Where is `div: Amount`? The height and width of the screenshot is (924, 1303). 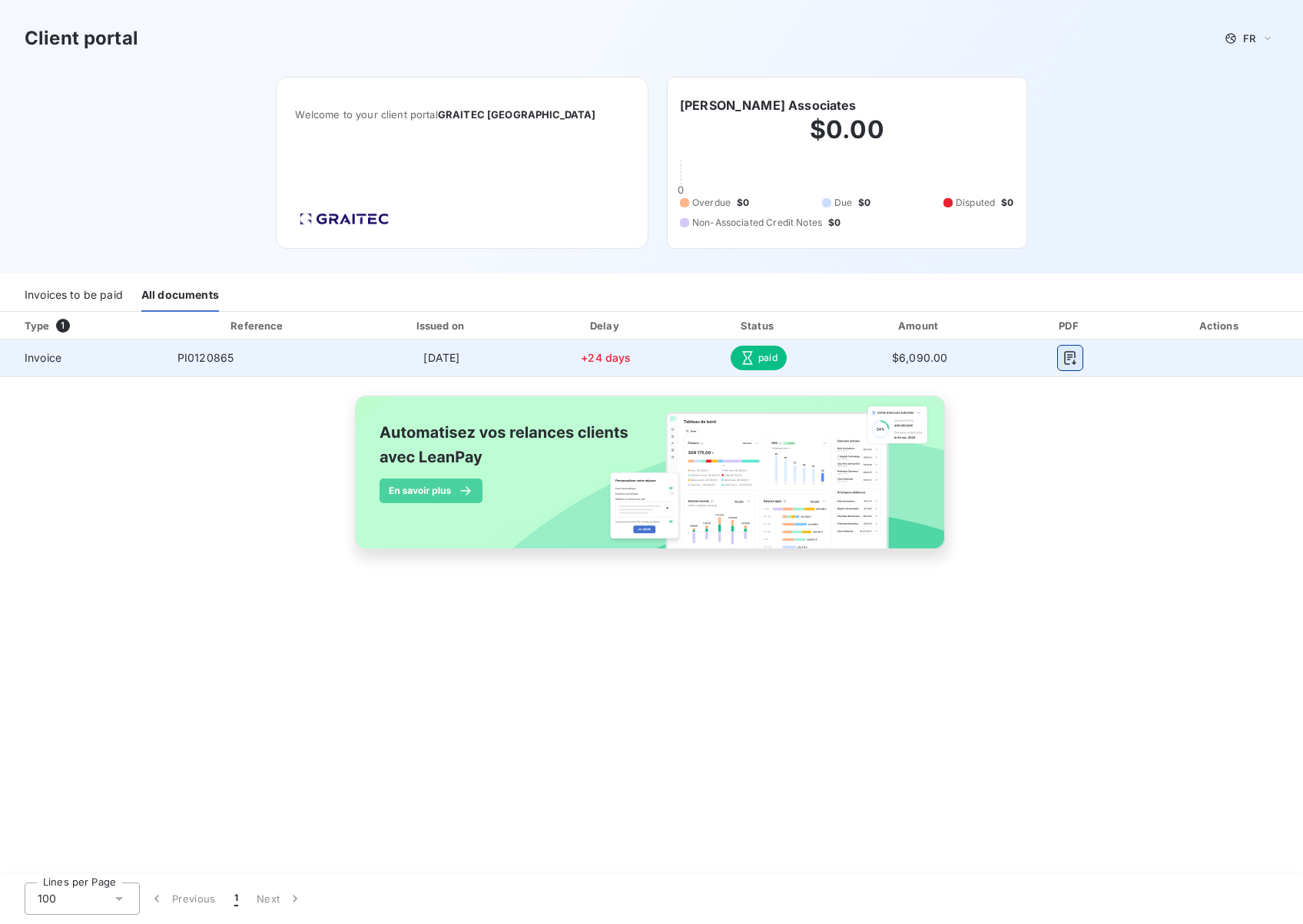 div: Amount is located at coordinates (920, 326).